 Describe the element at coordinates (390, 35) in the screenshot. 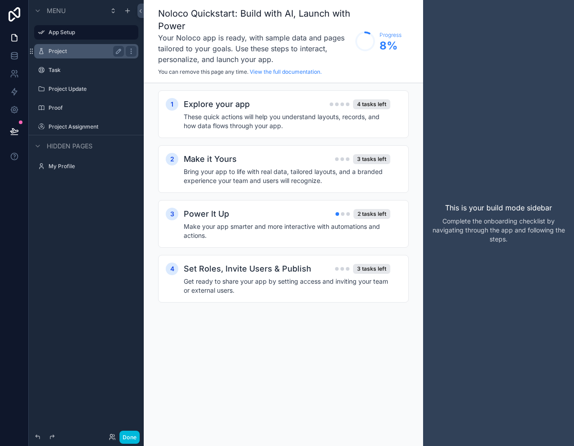

I see `span: Progress` at that location.